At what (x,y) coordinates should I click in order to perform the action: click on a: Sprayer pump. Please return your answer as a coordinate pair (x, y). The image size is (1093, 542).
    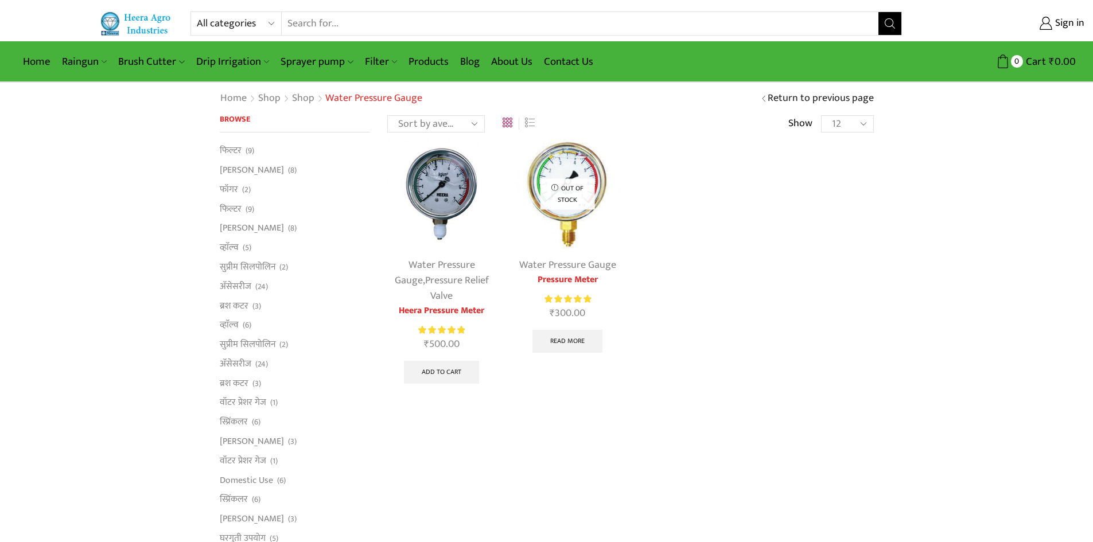
    Looking at the image, I should click on (317, 61).